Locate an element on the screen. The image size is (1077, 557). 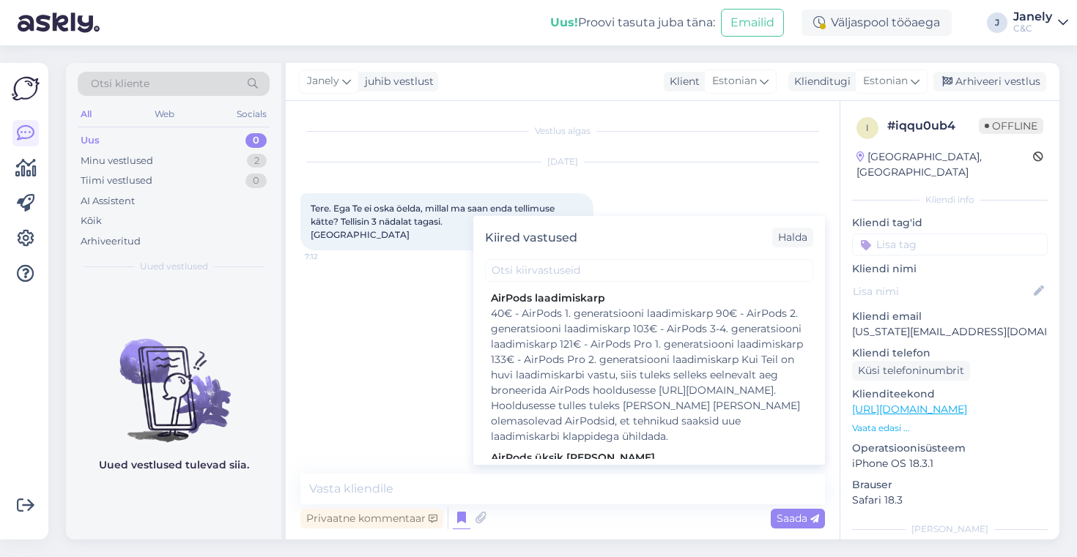
button: Emailid is located at coordinates (752, 23).